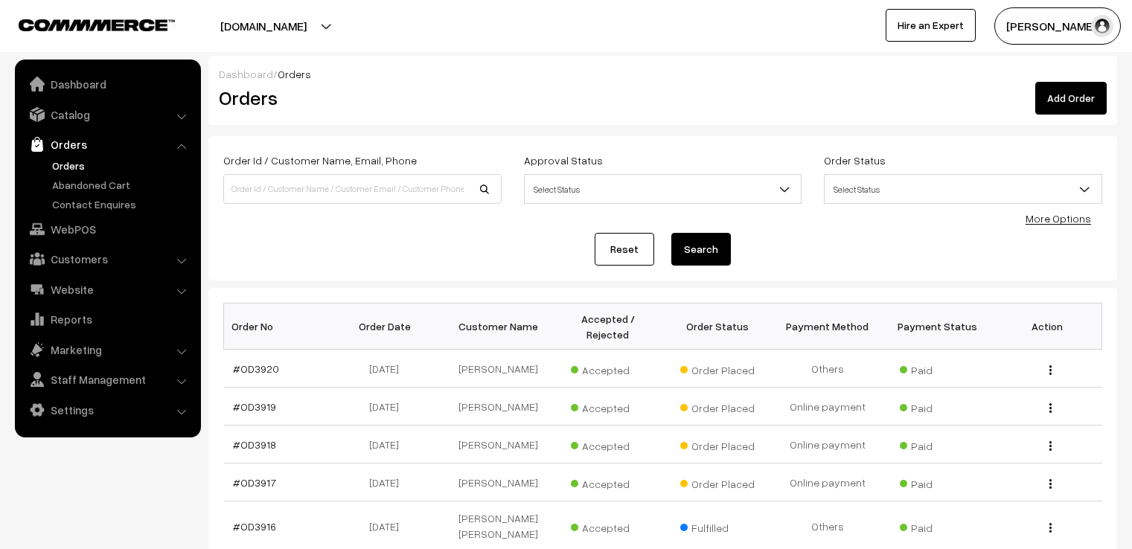  I want to click on a: Hire an Expert, so click(931, 25).